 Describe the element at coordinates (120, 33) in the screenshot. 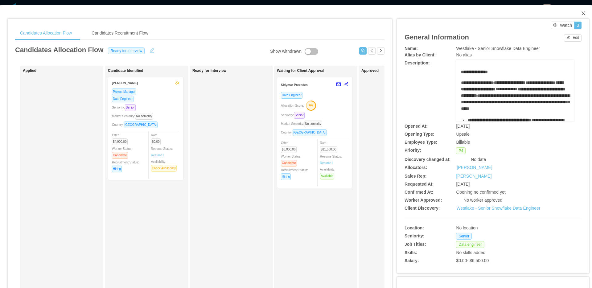

I see `div: Candidates Recruitment Flow` at that location.